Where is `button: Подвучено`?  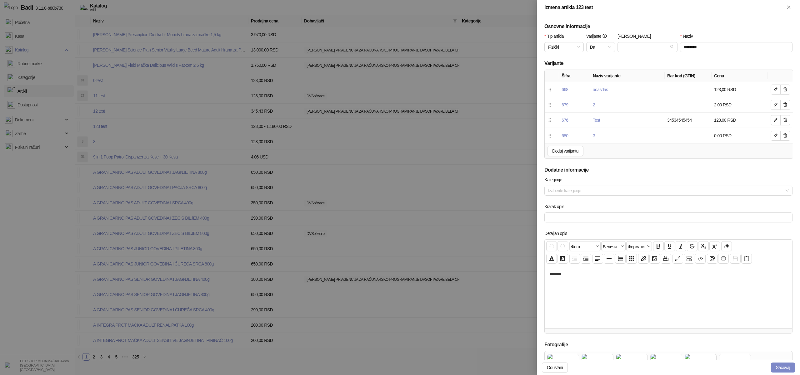 button: Подвучено is located at coordinates (669, 246).